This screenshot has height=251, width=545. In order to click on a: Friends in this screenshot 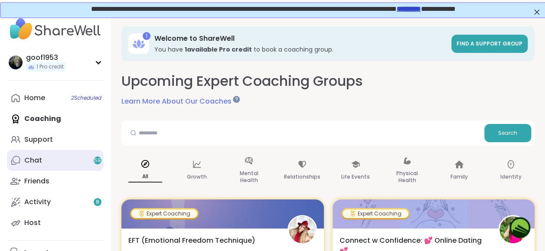, I will do `click(55, 181)`.